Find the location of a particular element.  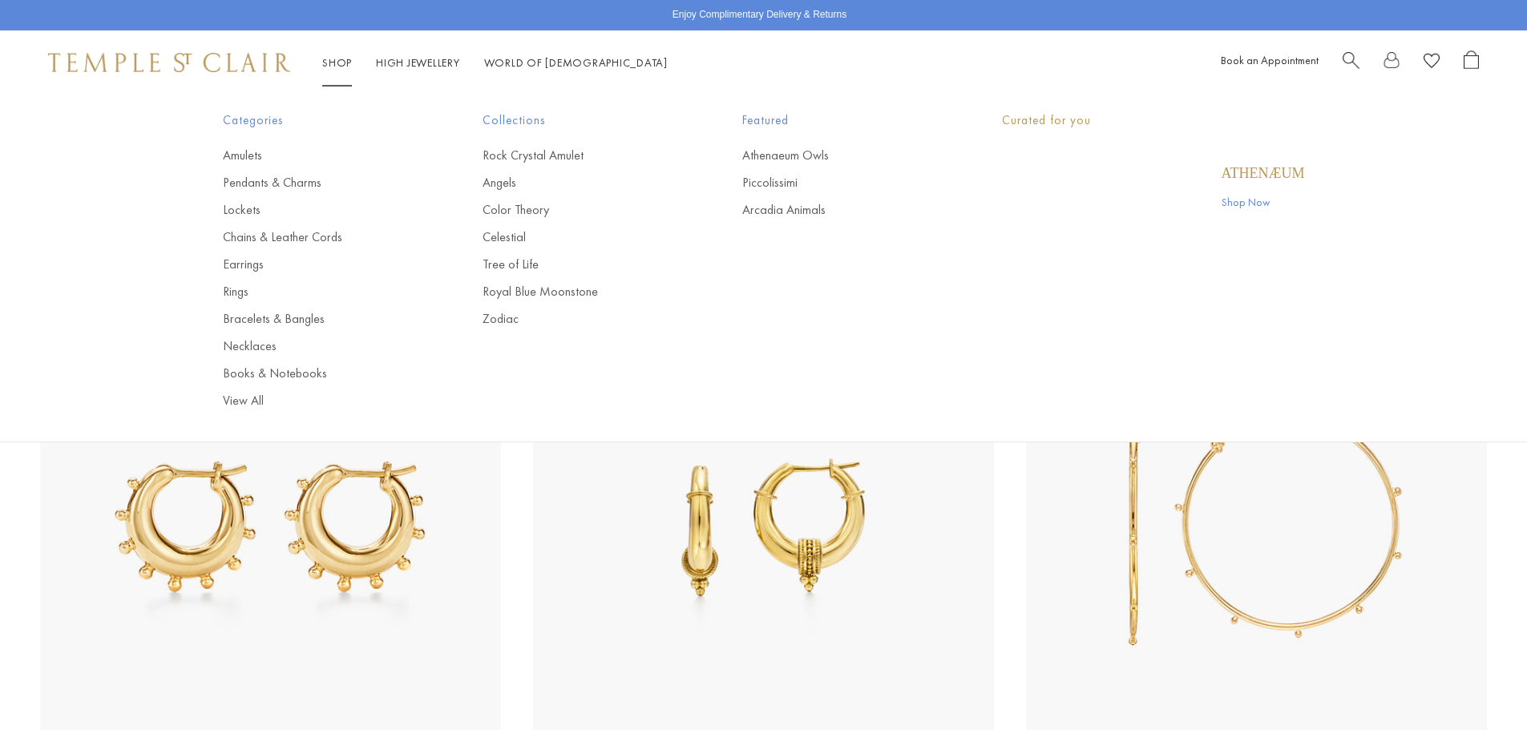

a: Necklaces is located at coordinates (321, 346).